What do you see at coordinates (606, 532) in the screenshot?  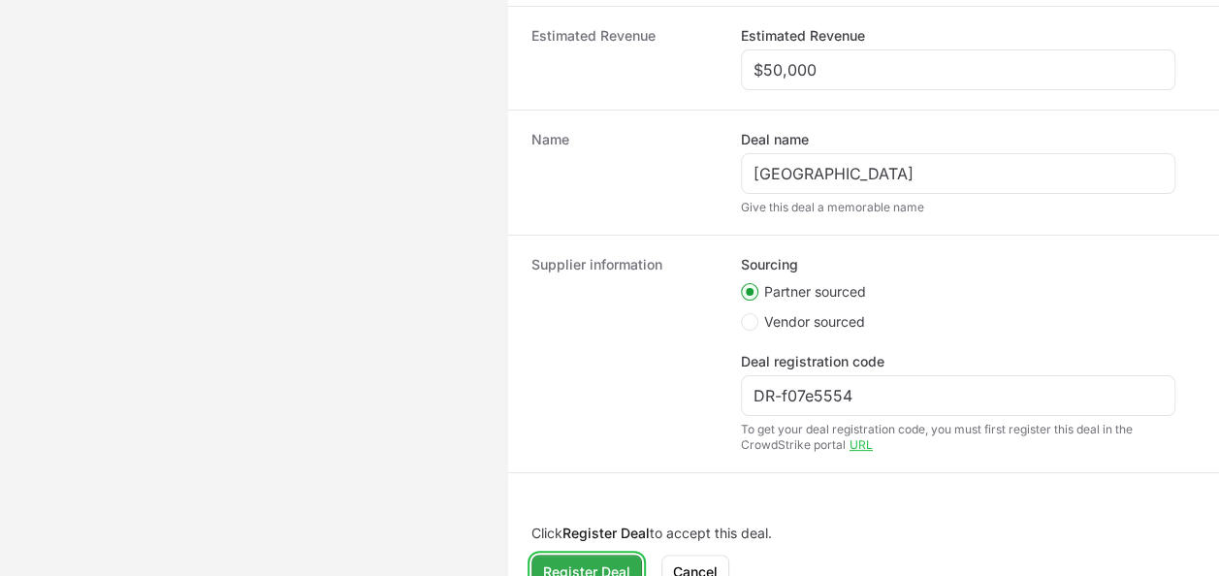 I see `b: Register Deal` at bounding box center [606, 532].